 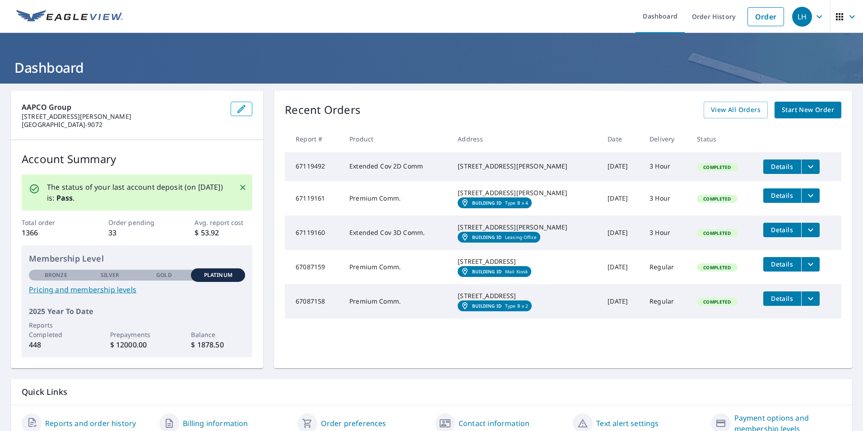 I want to click on p: Quick Links, so click(x=432, y=391).